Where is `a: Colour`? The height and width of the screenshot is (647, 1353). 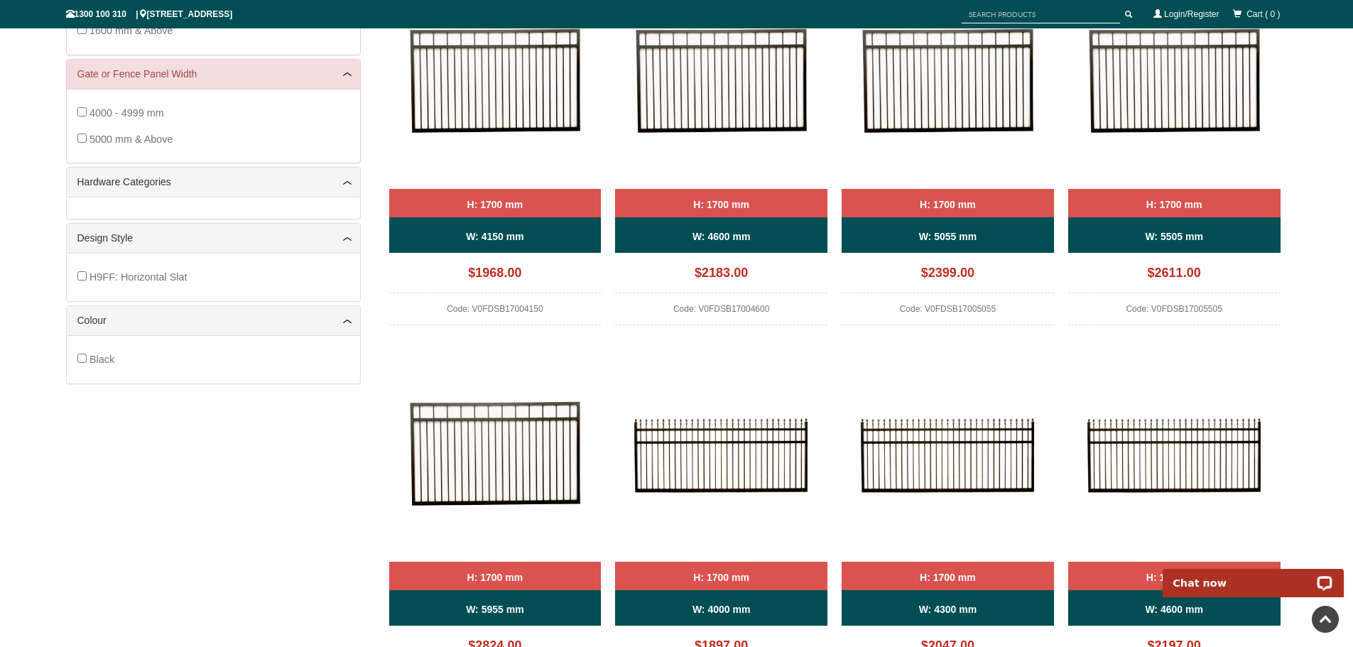 a: Colour is located at coordinates (213, 320).